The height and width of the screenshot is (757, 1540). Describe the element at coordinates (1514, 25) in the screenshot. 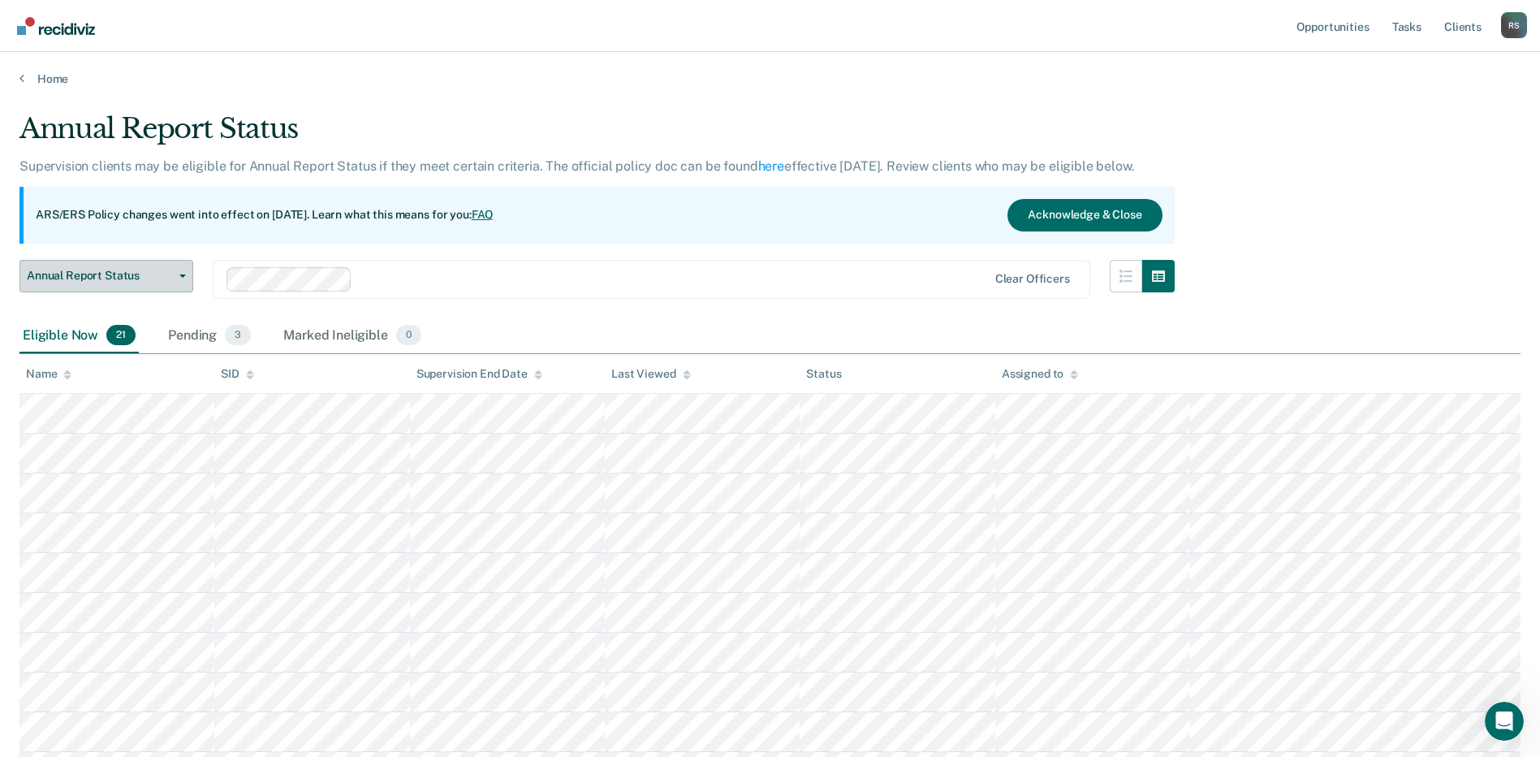

I see `div: R S` at that location.